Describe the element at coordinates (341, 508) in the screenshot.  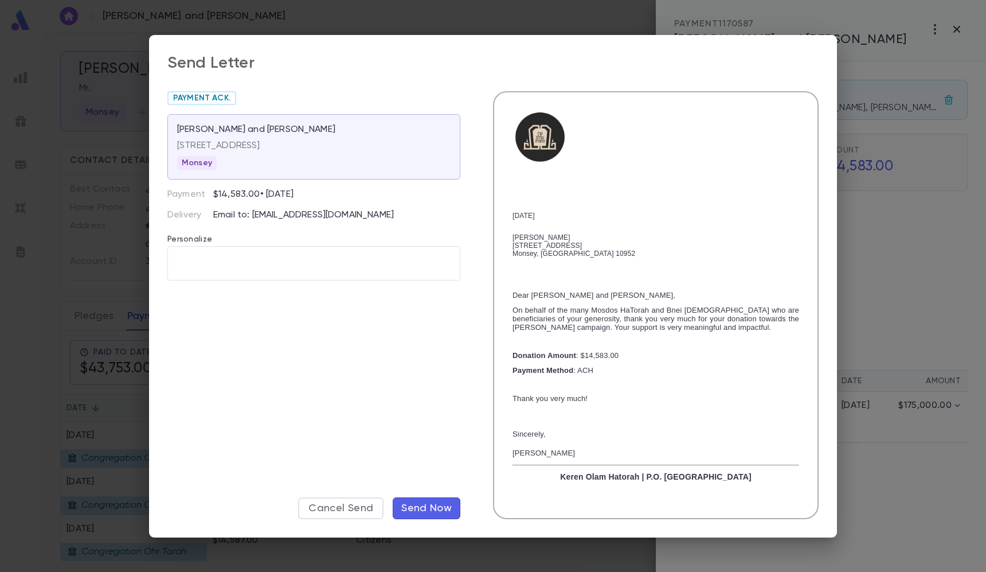
I see `span: Cancel Send` at that location.